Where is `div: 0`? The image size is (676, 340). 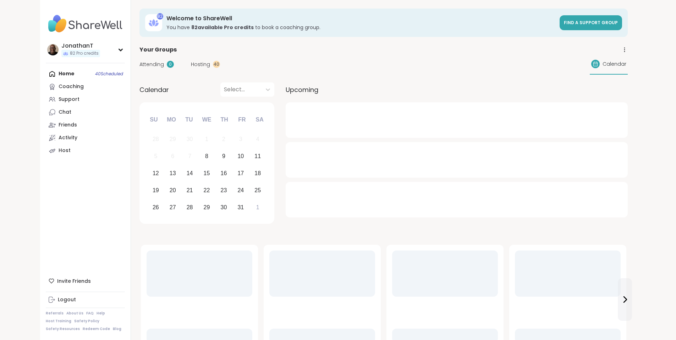
div: 0 is located at coordinates (170, 64).